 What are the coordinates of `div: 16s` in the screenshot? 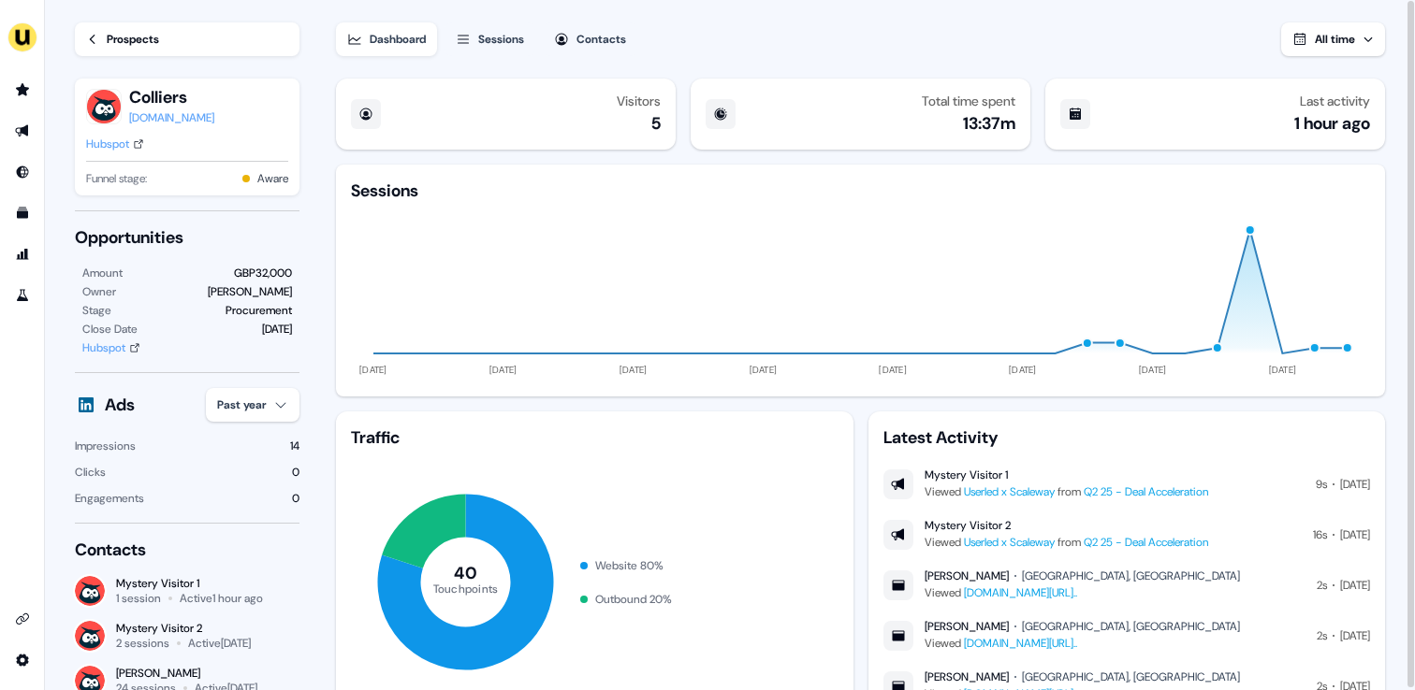 It's located at (1319, 535).